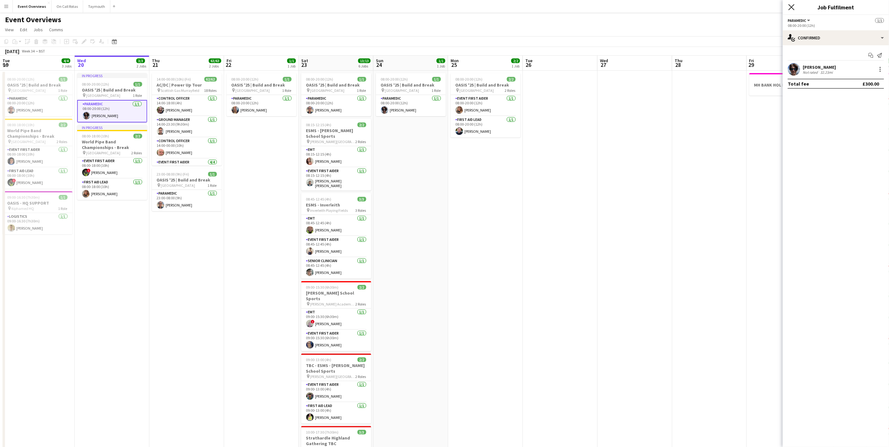  Describe the element at coordinates (173, 174) in the screenshot. I see `span: 23:00-08:00 (9h) (Fri)` at that location.